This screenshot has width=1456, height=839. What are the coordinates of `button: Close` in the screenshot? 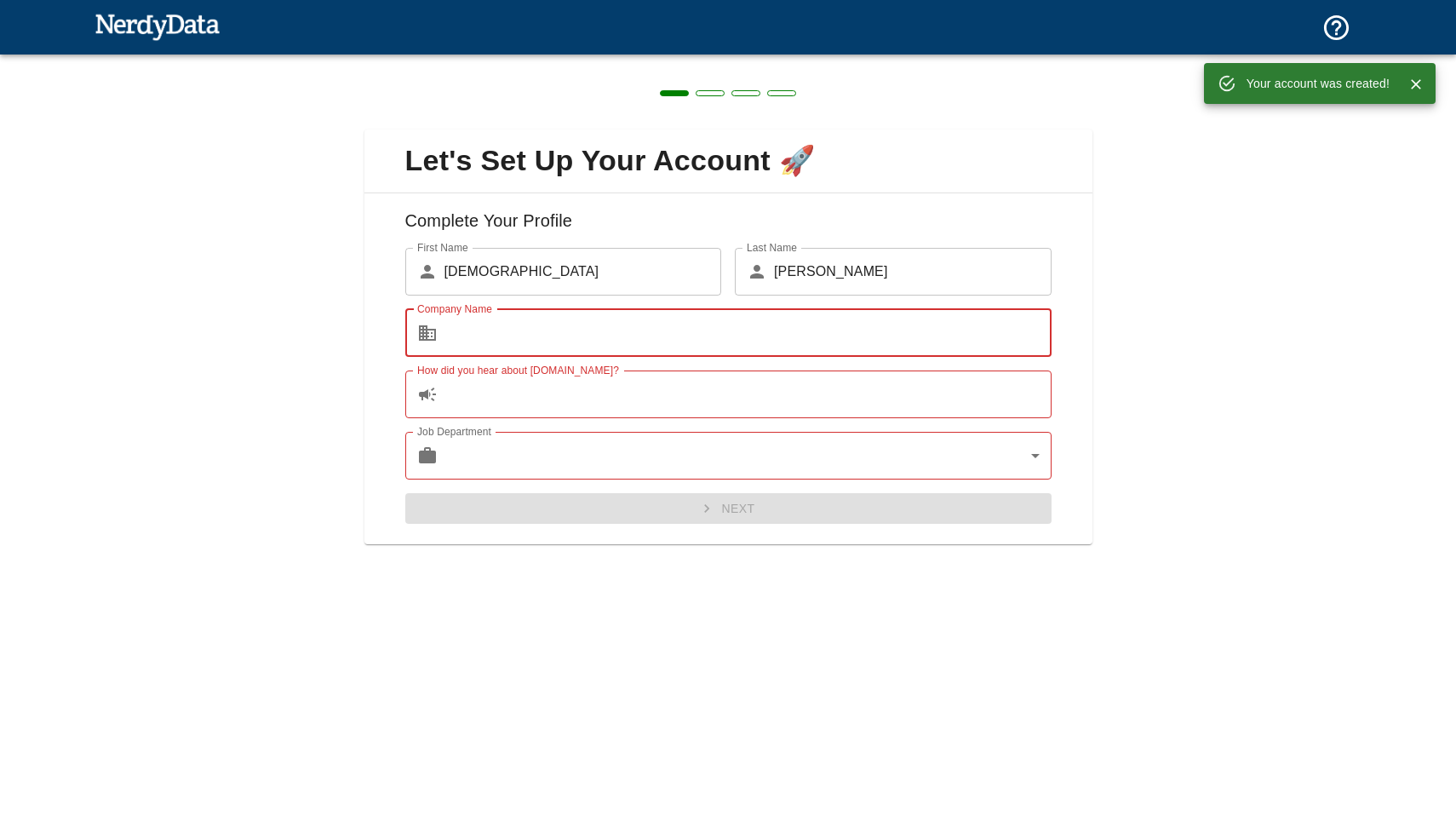 It's located at (1417, 85).